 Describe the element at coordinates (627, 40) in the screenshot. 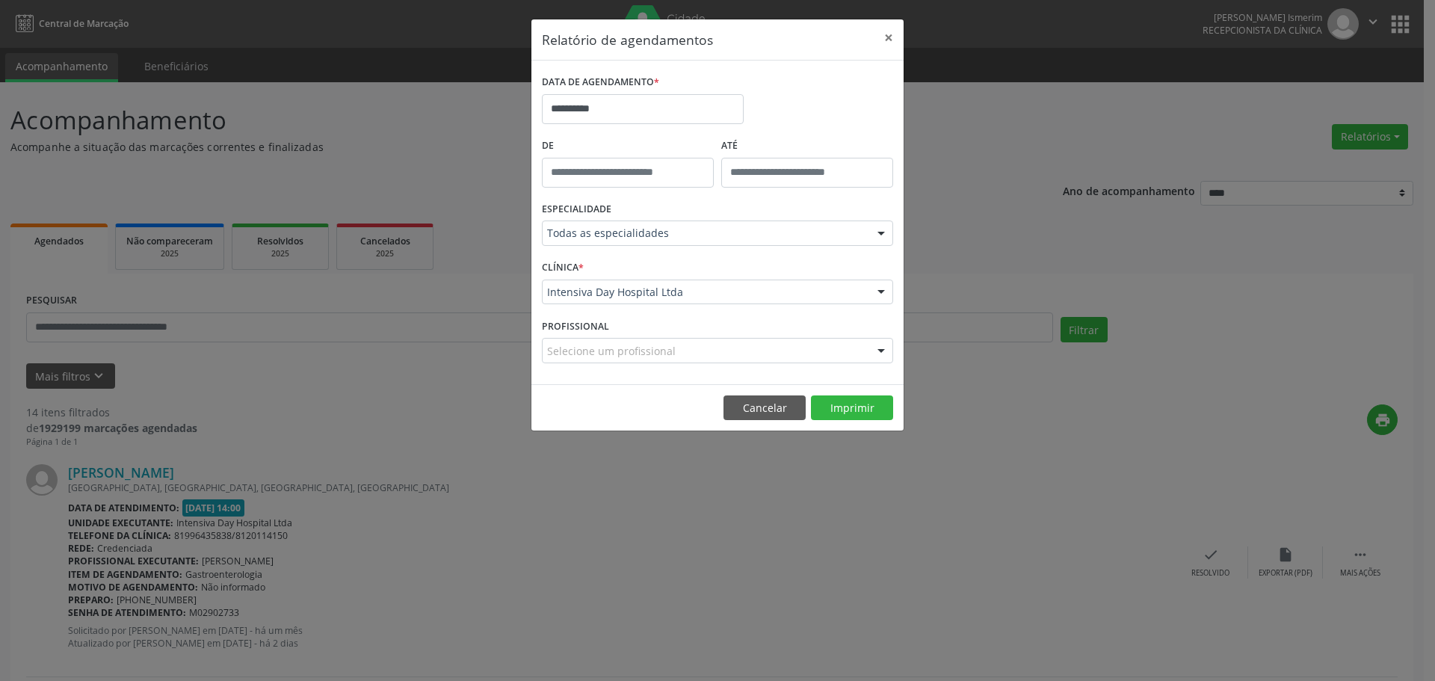

I see `h5: Relatório de agendamentos` at that location.